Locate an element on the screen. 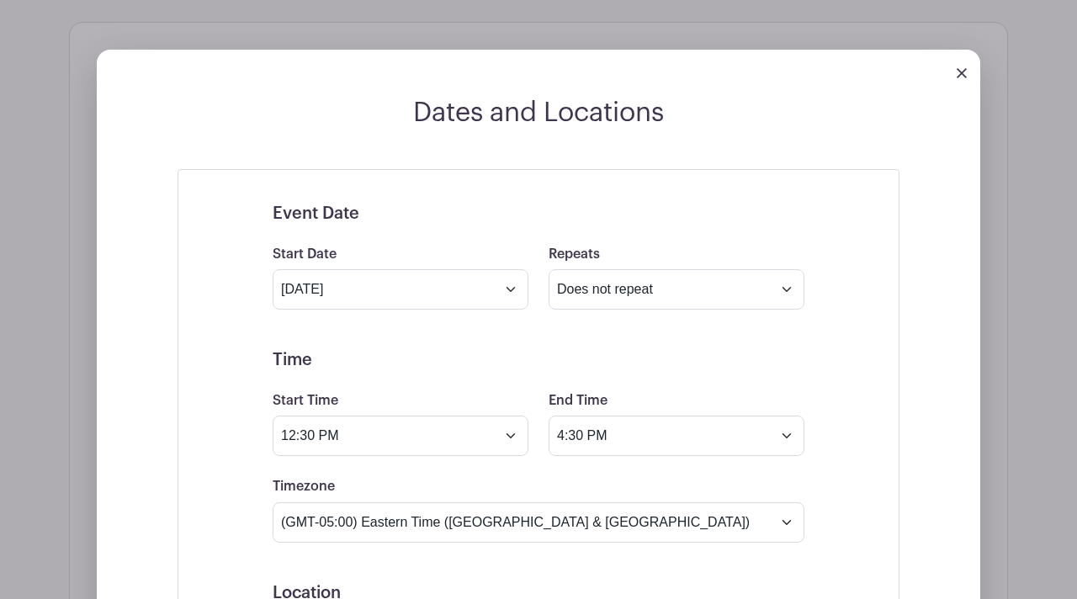  label: Repeats is located at coordinates (574, 254).